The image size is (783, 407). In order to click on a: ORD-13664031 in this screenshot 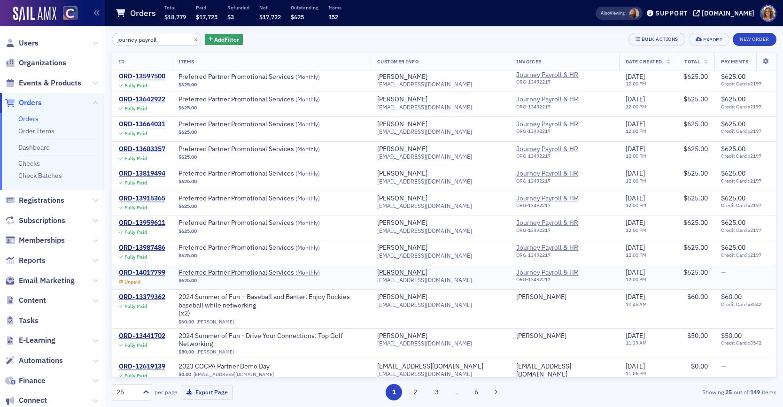, I will do `click(142, 124)`.